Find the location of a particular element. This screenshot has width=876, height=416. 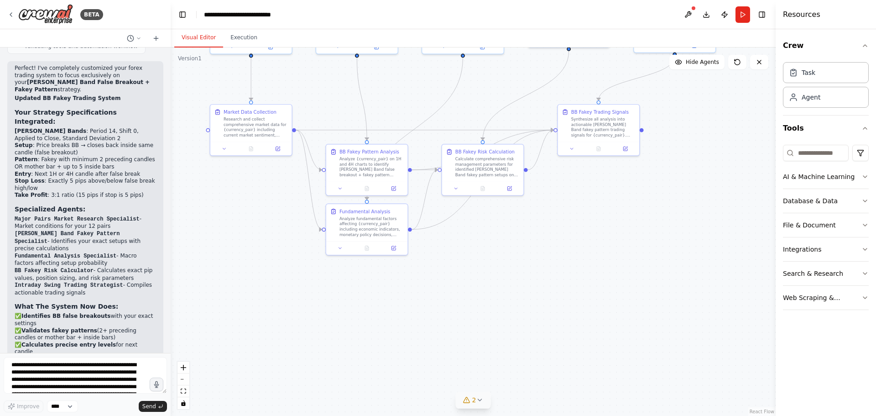

button: toggle interactivity is located at coordinates (183, 403).